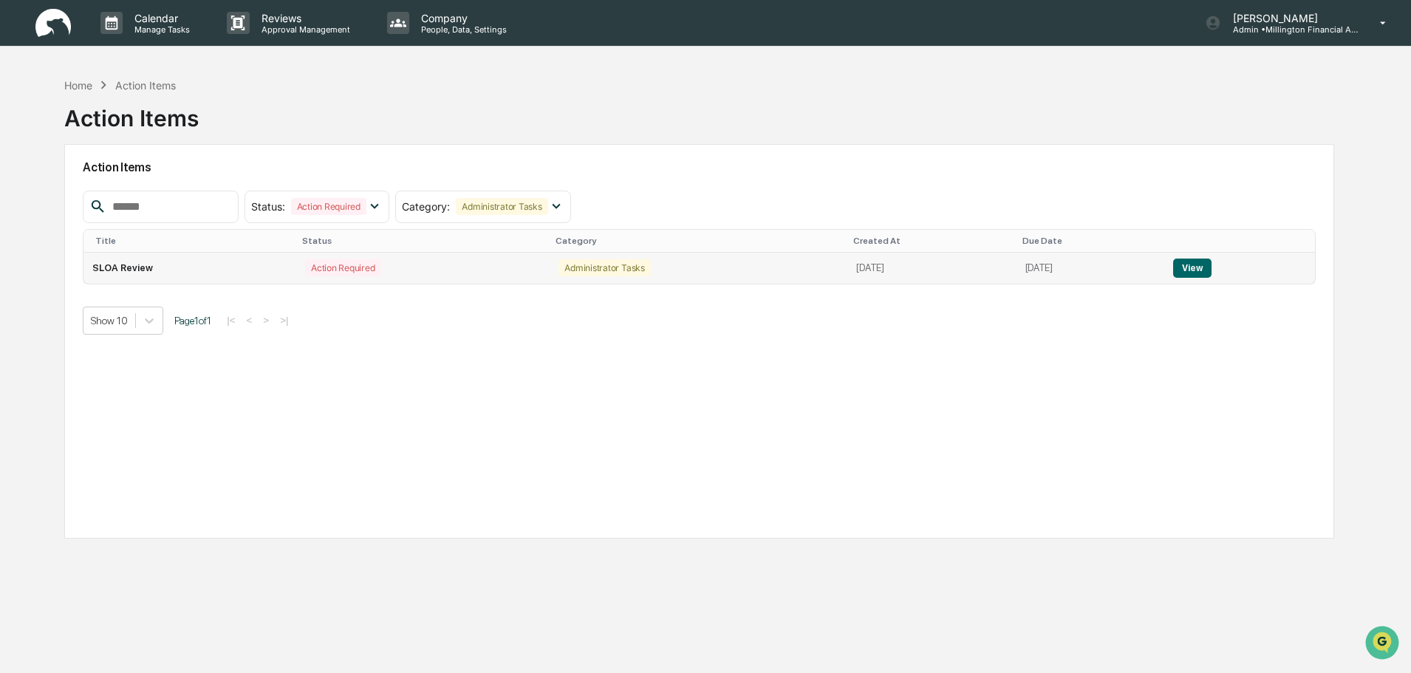  Describe the element at coordinates (18, 18) in the screenshot. I see `button: Open customer support` at that location.